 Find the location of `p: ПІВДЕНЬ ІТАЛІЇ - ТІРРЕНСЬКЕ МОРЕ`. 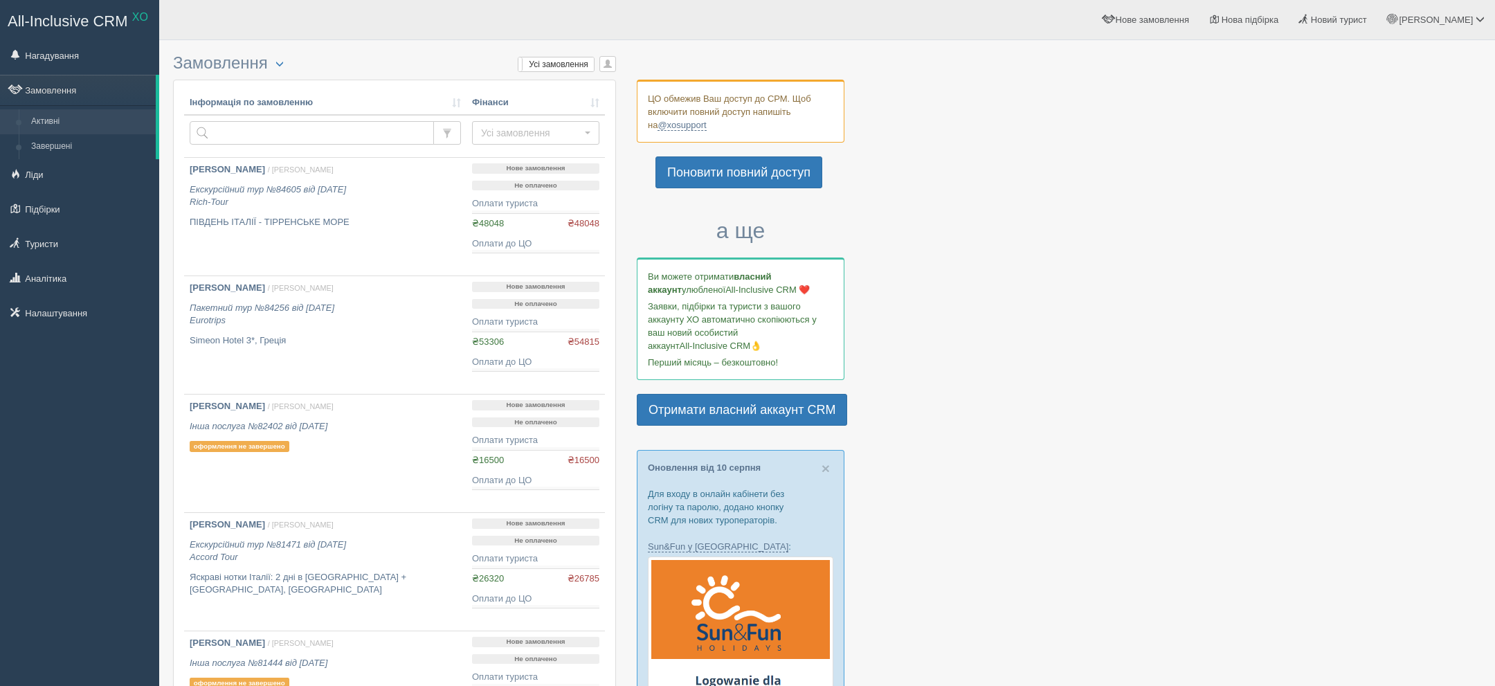

p: ПІВДЕНЬ ІТАЛІЇ - ТІРРЕНСЬКЕ МОРЕ is located at coordinates (325, 222).